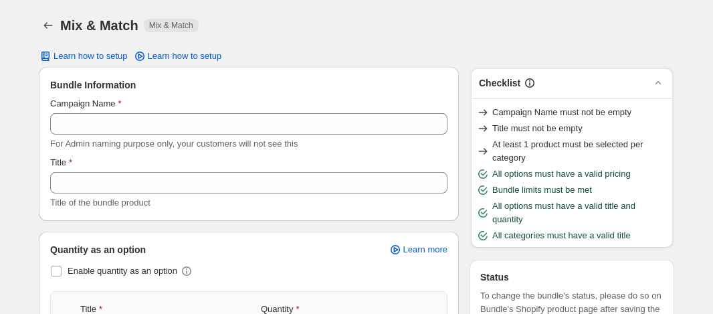  I want to click on span: Learn more, so click(425, 249).